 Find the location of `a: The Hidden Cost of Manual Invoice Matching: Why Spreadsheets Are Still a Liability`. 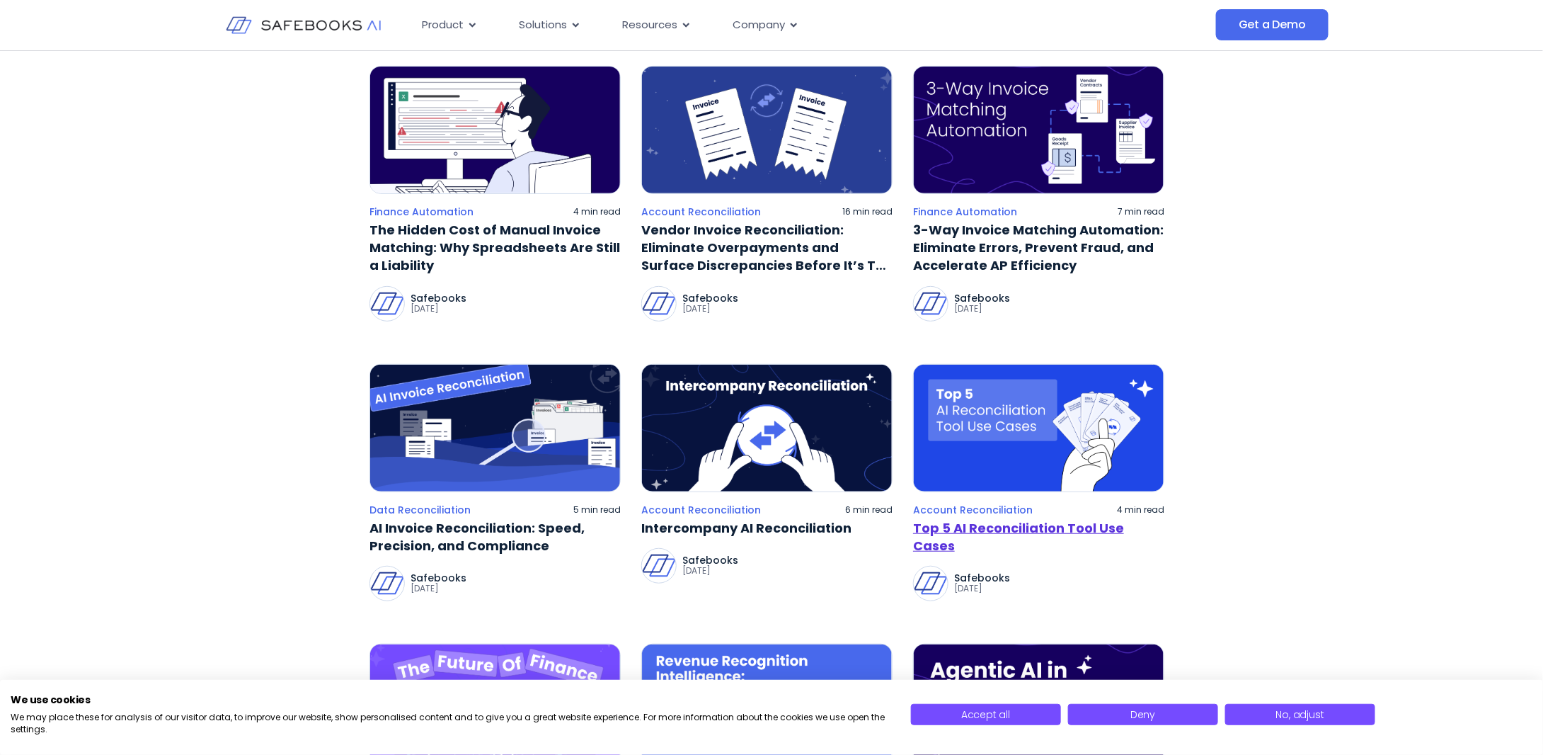

a: The Hidden Cost of Manual Invoice Matching: Why Spreadsheets Are Still a Liability is located at coordinates (495, 248).